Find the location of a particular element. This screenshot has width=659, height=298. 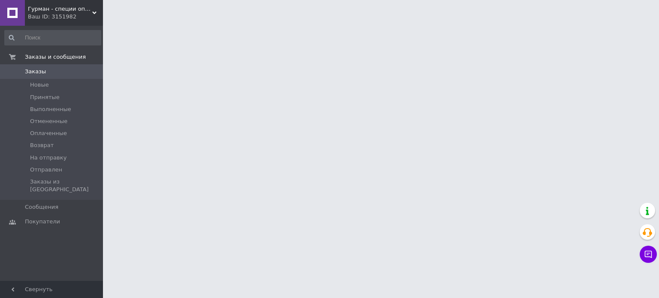

span: Возврат is located at coordinates (42, 145).